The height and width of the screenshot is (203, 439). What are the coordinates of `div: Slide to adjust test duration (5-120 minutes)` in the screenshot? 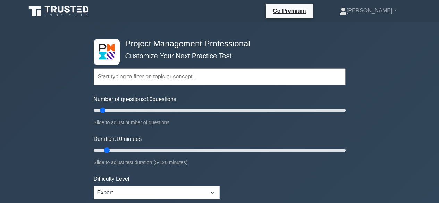 It's located at (220, 162).